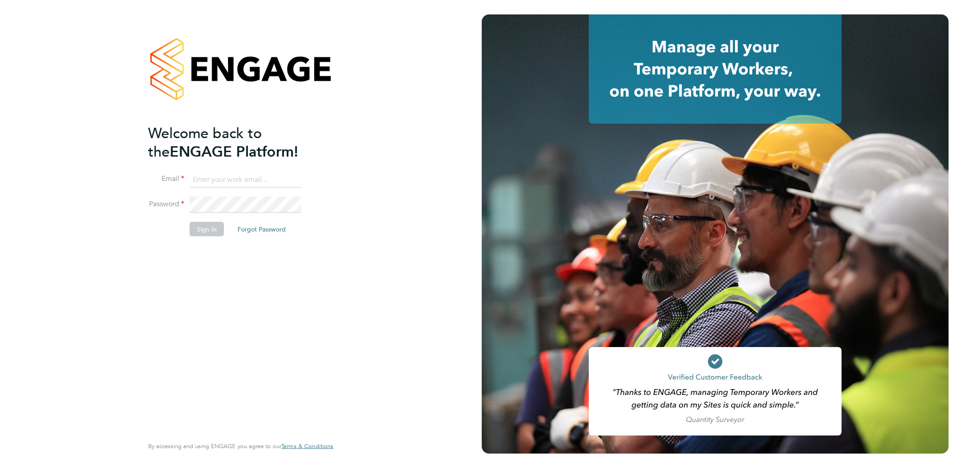 The width and height of the screenshot is (963, 468). What do you see at coordinates (307, 447) in the screenshot?
I see `a: Terms & Conditions` at bounding box center [307, 447].